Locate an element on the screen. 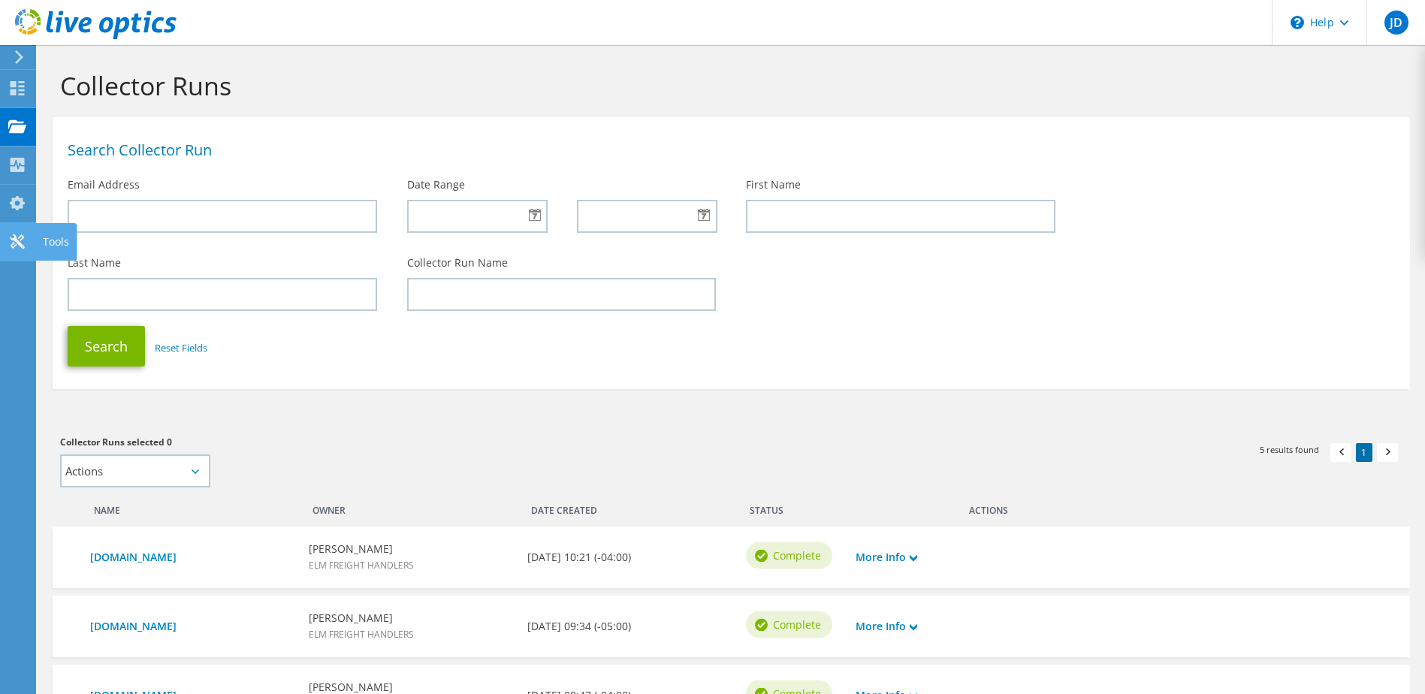 The width and height of the screenshot is (1425, 694). span: 5 results found is located at coordinates (1289, 449).